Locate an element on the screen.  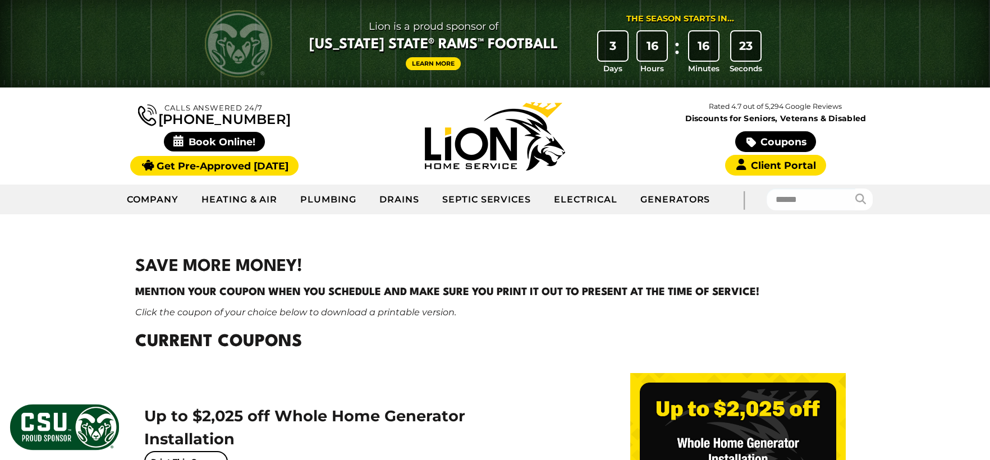
img: CSU Rams logo is located at coordinates (238, 44).